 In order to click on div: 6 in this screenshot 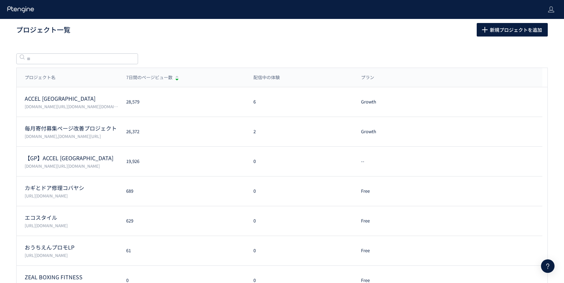, I will do `click(299, 102)`.